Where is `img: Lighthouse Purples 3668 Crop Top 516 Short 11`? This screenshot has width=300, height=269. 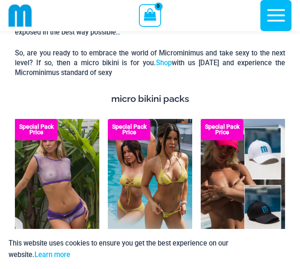 img: Lighthouse Purples 3668 Crop Top 516 Short 11 is located at coordinates (57, 182).